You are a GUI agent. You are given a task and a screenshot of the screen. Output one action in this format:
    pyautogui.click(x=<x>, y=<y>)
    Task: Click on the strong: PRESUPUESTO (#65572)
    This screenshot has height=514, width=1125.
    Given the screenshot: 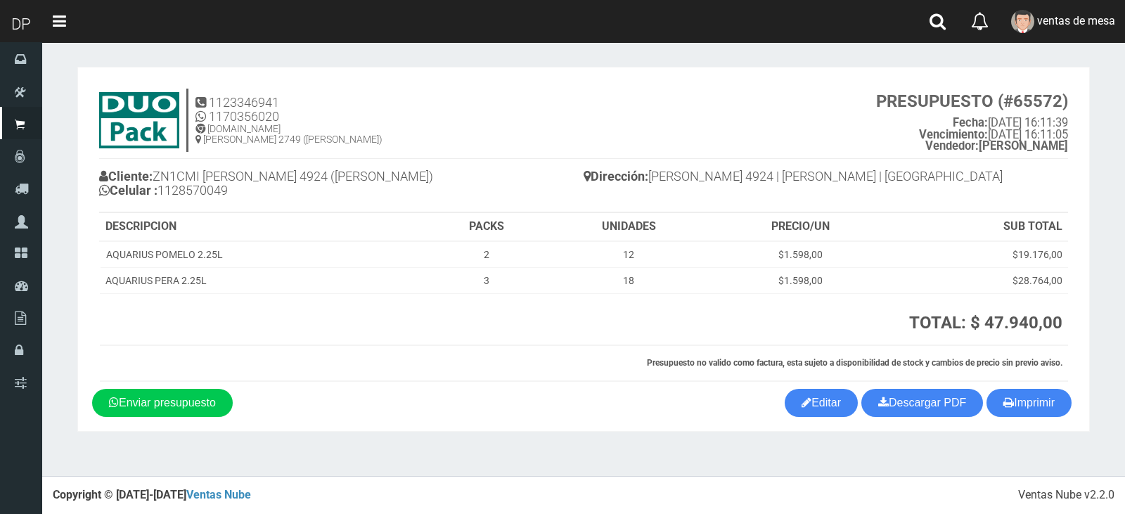 What is the action you would take?
    pyautogui.click(x=972, y=101)
    